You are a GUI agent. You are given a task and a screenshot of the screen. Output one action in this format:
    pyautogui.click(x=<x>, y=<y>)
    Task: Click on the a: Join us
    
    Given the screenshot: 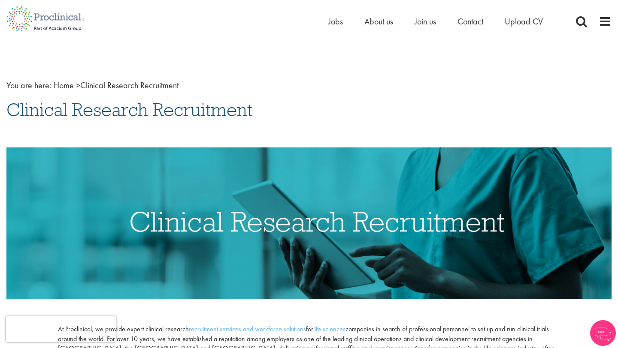 What is the action you would take?
    pyautogui.click(x=425, y=21)
    